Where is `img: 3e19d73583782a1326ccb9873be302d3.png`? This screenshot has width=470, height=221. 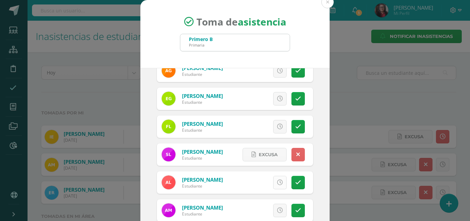 img: 3e19d73583782a1326ccb9873be302d3.png is located at coordinates (169, 210).